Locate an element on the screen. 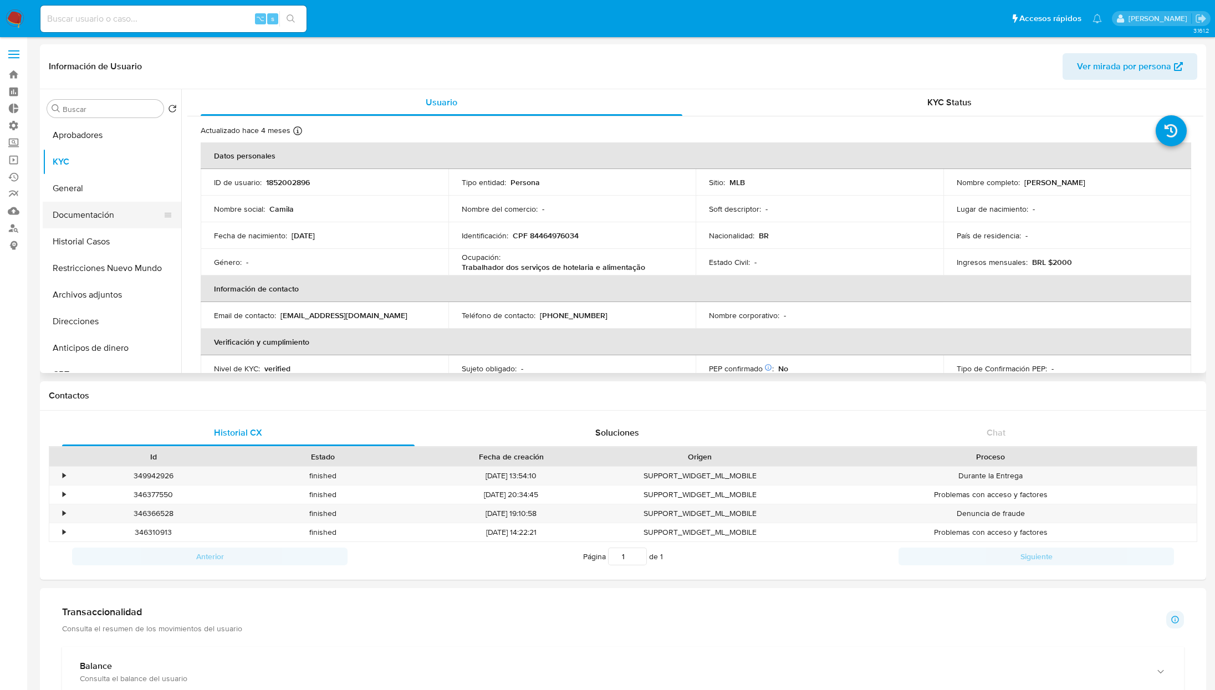 The image size is (1215, 690). div: Proceso is located at coordinates (990, 457).